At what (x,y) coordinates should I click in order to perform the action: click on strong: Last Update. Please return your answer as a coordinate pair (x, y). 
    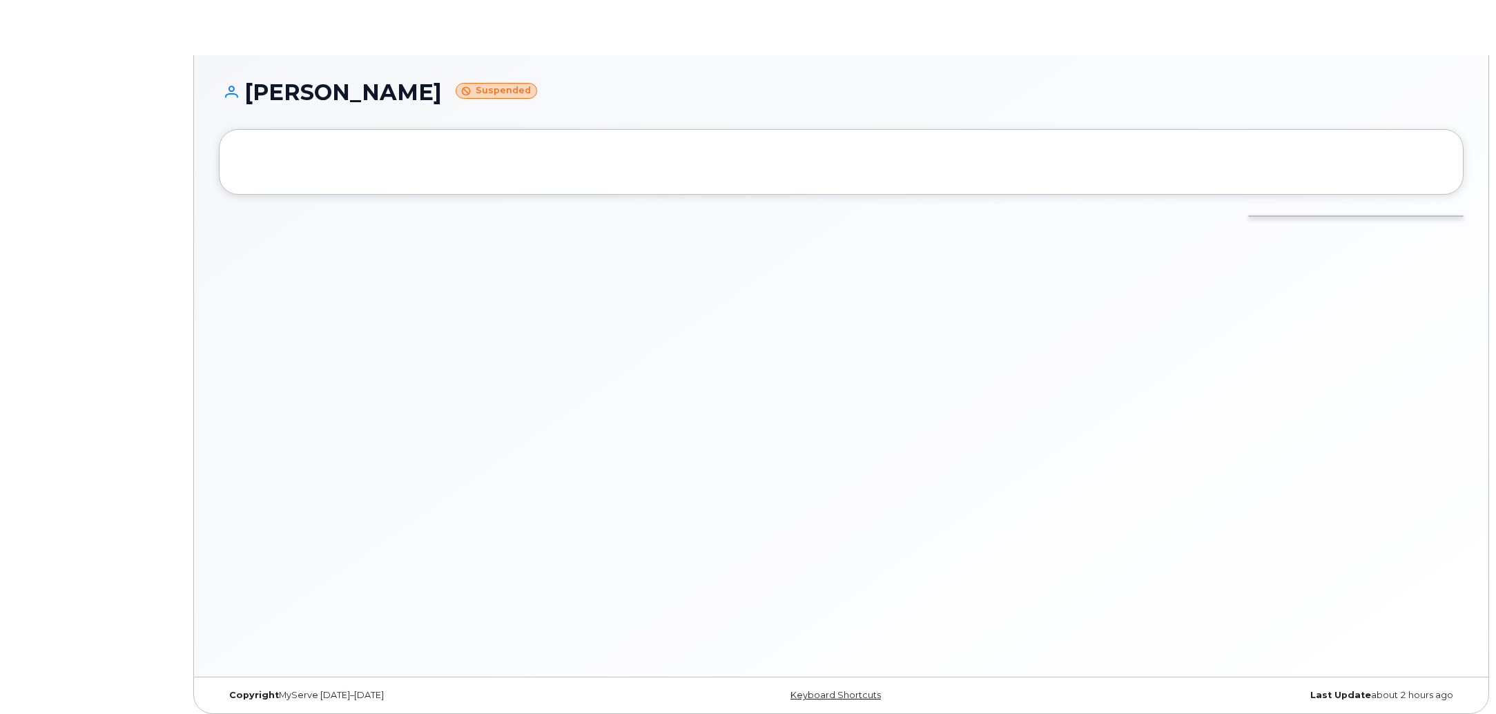
    Looking at the image, I should click on (1340, 694).